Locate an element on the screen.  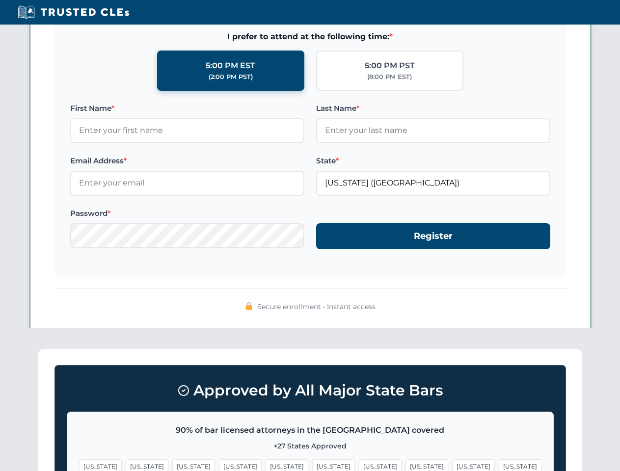
div: (8:00 PM EST) is located at coordinates (389, 77).